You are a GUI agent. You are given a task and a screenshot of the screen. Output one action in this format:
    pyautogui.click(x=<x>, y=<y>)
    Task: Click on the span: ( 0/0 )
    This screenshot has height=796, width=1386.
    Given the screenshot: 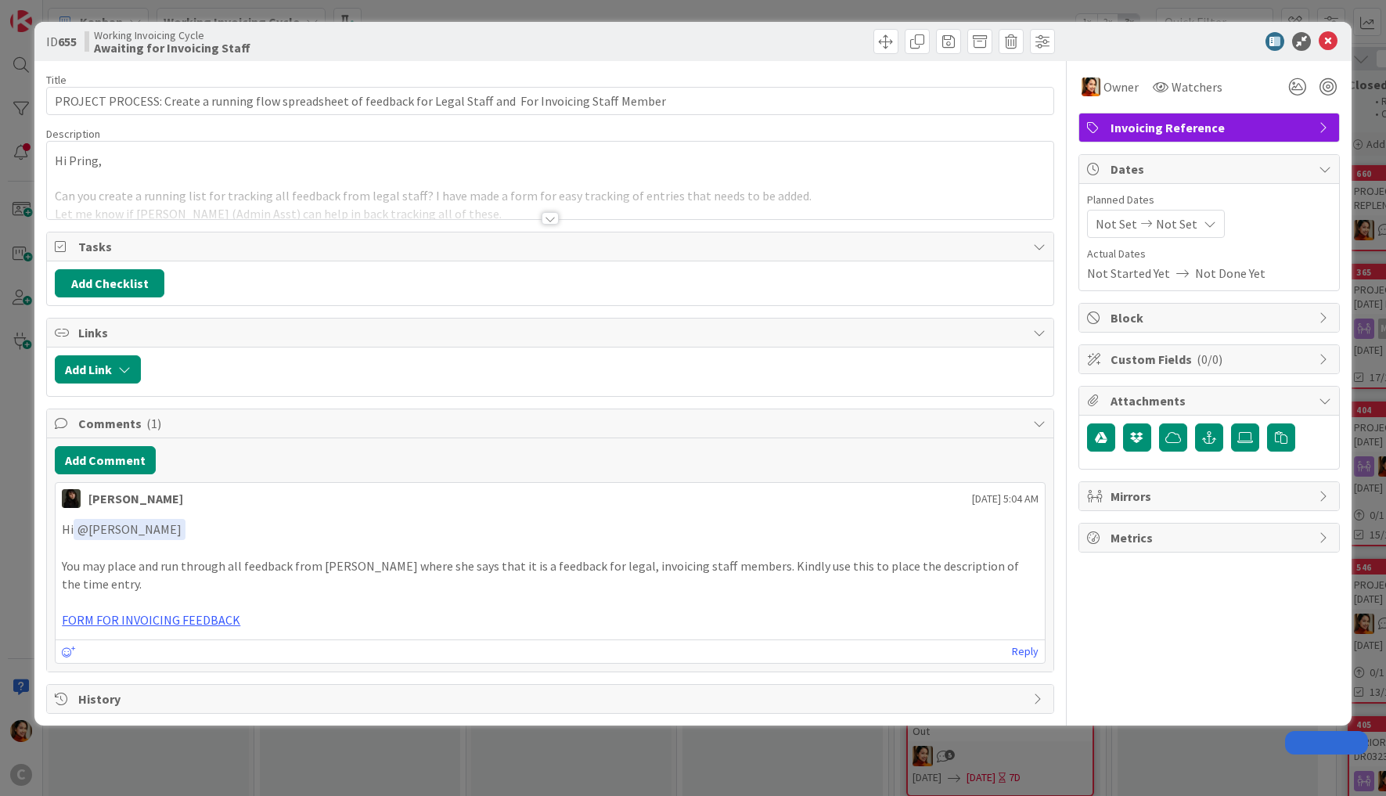 What is the action you would take?
    pyautogui.click(x=1210, y=359)
    